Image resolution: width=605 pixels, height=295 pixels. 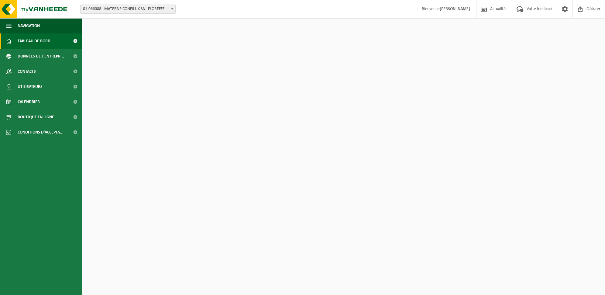 I want to click on span: Utilisateurs, so click(x=30, y=87).